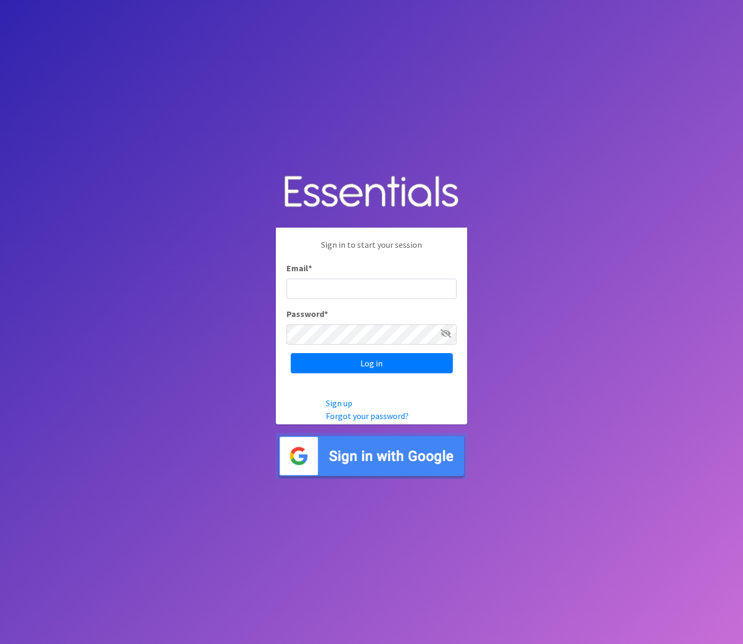  Describe the element at coordinates (372, 456) in the screenshot. I see `img: Sign in with Google` at that location.